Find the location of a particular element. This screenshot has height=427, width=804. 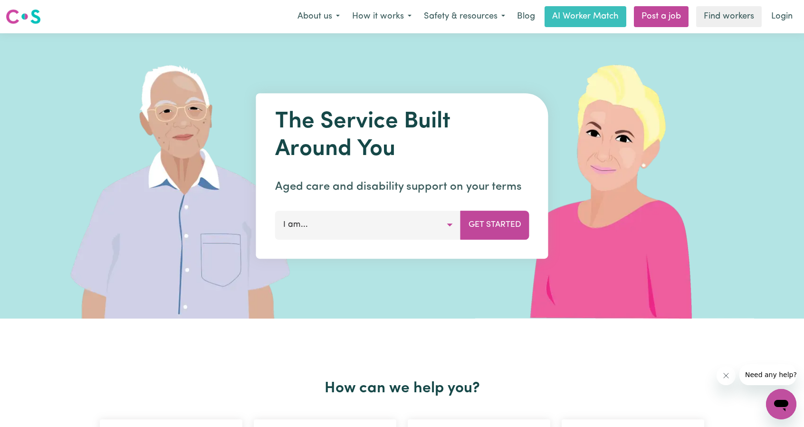

button: I am... is located at coordinates (368, 225).